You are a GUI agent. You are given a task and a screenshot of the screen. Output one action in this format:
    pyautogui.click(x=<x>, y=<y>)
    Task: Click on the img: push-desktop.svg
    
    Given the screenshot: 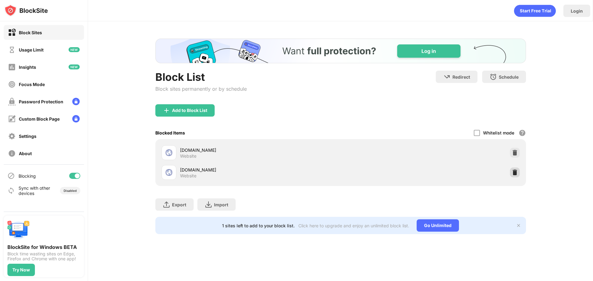 What is the action you would take?
    pyautogui.click(x=19, y=231)
    